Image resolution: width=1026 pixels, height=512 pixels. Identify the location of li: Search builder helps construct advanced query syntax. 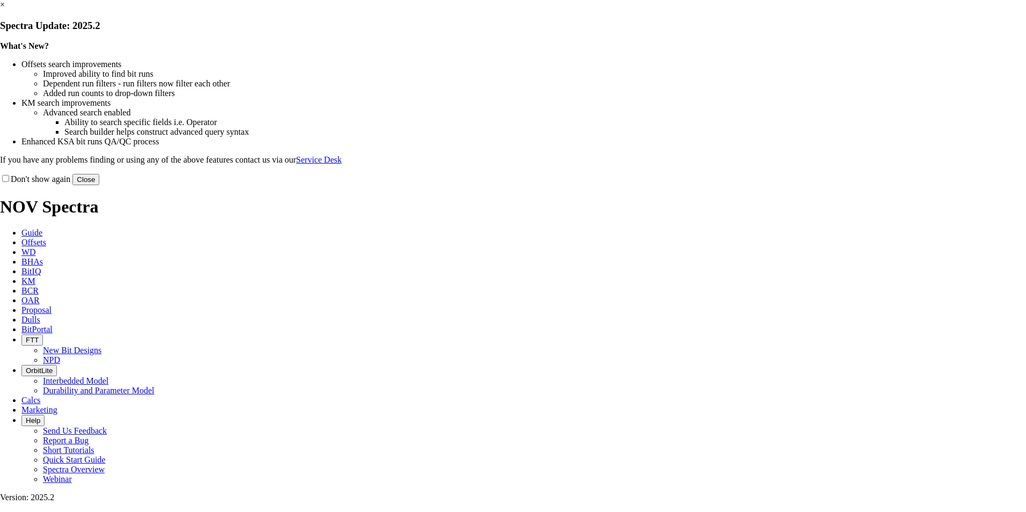
(545, 132).